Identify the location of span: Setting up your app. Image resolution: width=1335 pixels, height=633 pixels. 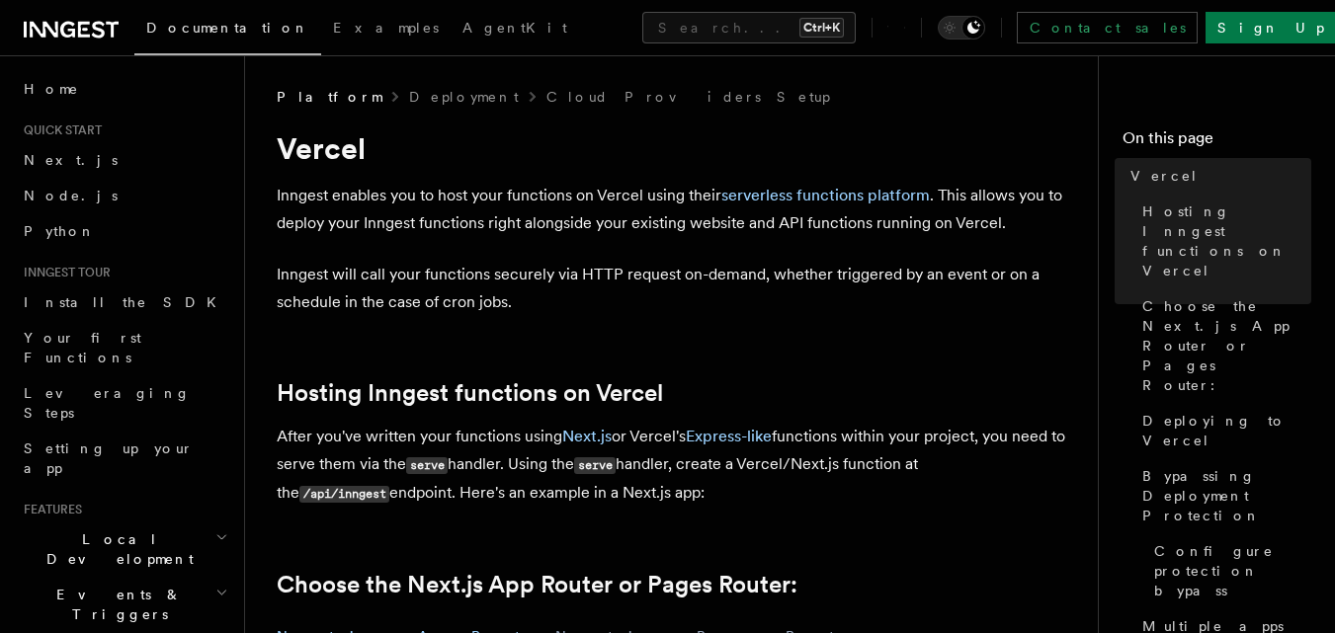
(109, 458).